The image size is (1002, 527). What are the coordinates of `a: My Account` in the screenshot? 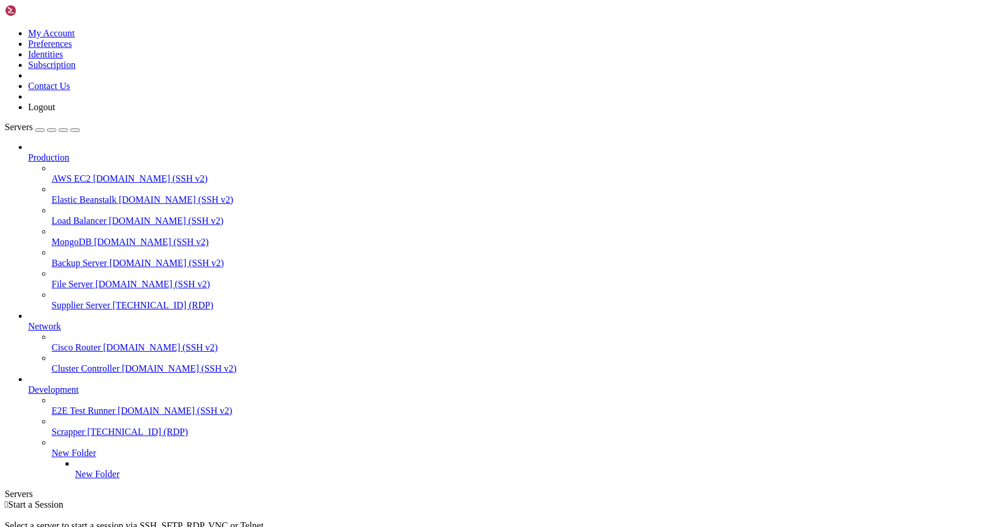 It's located at (52, 33).